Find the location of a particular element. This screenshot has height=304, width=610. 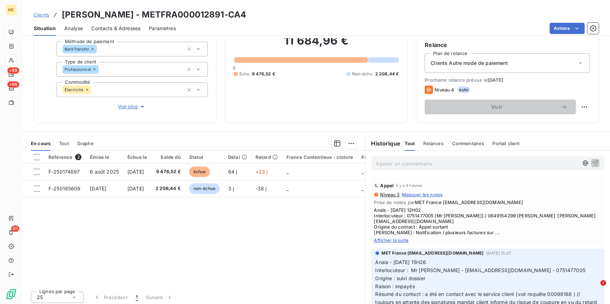

span: il y a 4 heures is located at coordinates (409, 186).